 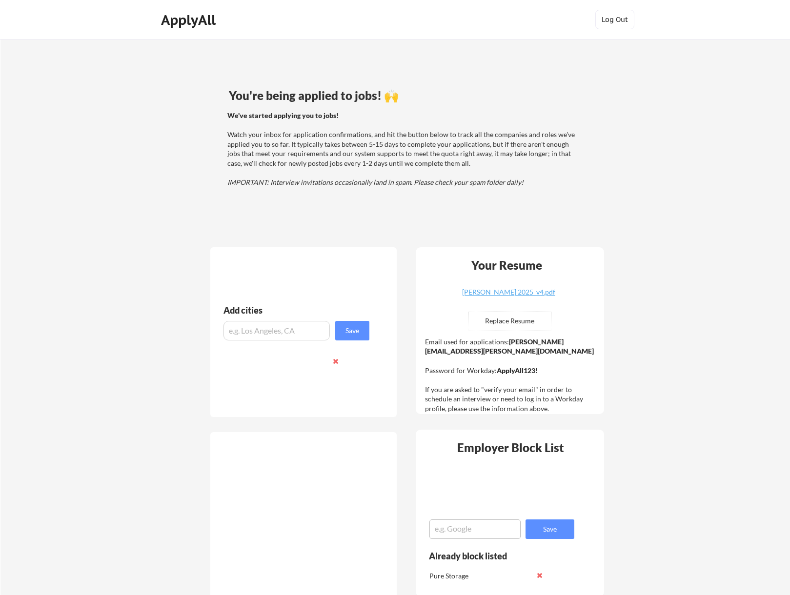 What do you see at coordinates (190, 20) in the screenshot?
I see `div: ApplyAll` at bounding box center [190, 20].